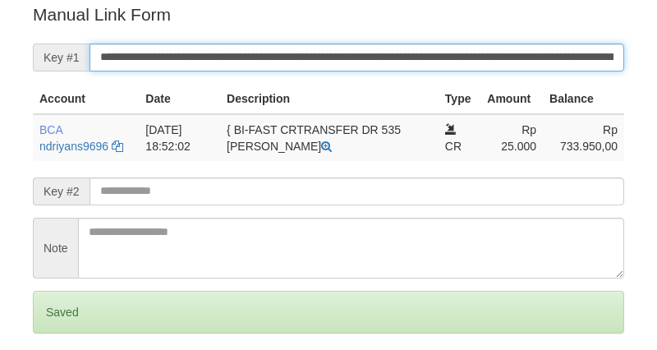  I want to click on th: Date, so click(179, 99).